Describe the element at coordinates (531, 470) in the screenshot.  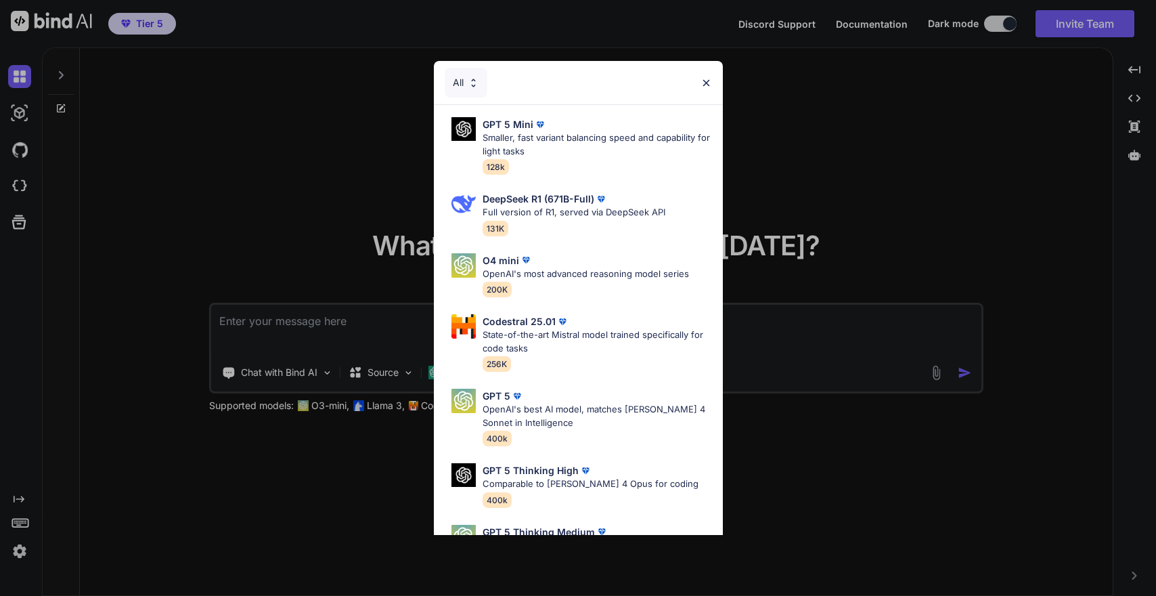
I see `p: GPT 5 Thinking High` at that location.